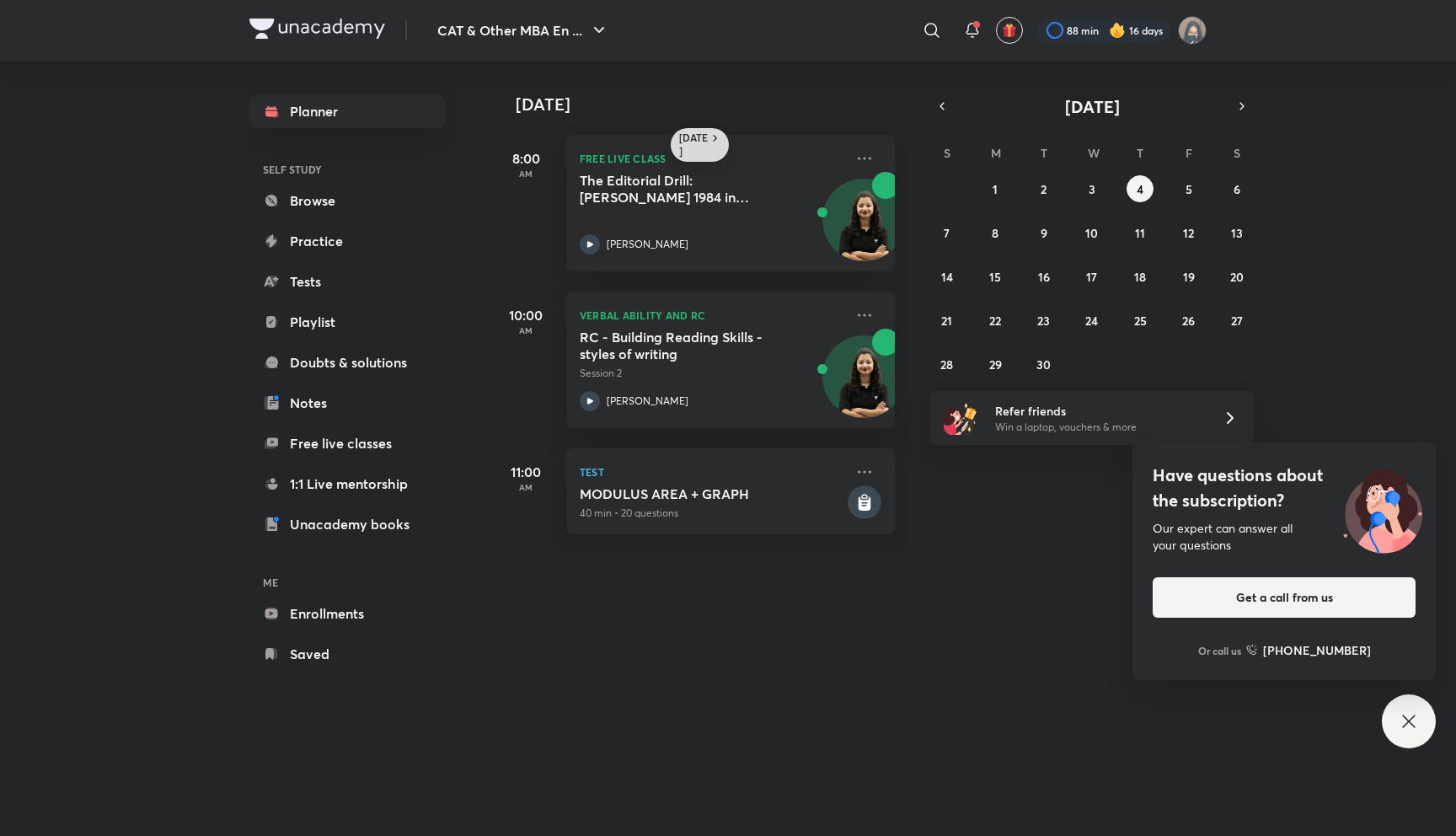 Image resolution: width=1456 pixels, height=836 pixels. Describe the element at coordinates (1045, 152) in the screenshot. I see `abbr: Tuesday` at that location.